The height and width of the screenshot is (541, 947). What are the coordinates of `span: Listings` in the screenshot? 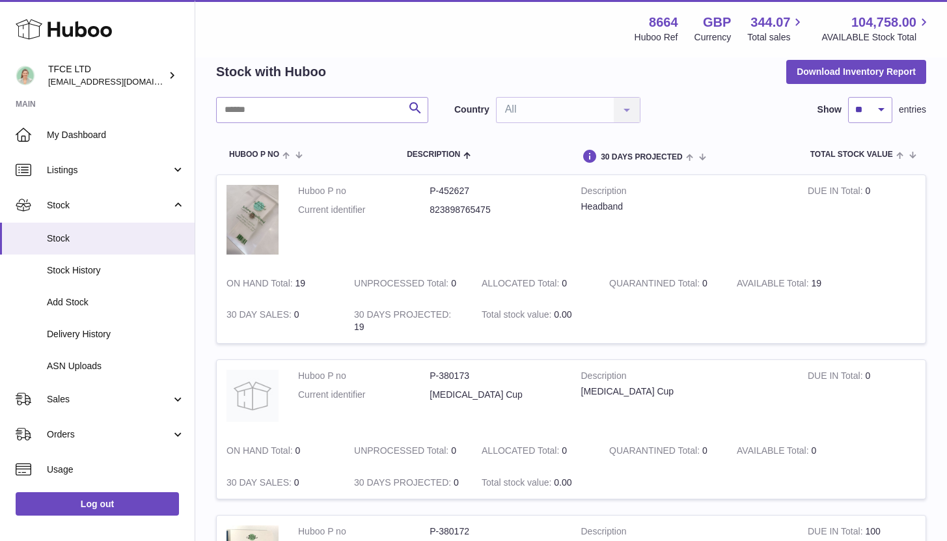 It's located at (109, 170).